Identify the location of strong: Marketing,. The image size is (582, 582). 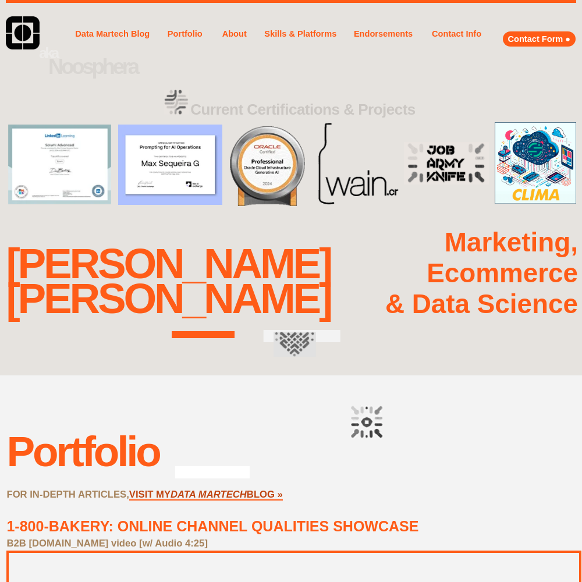
(511, 242).